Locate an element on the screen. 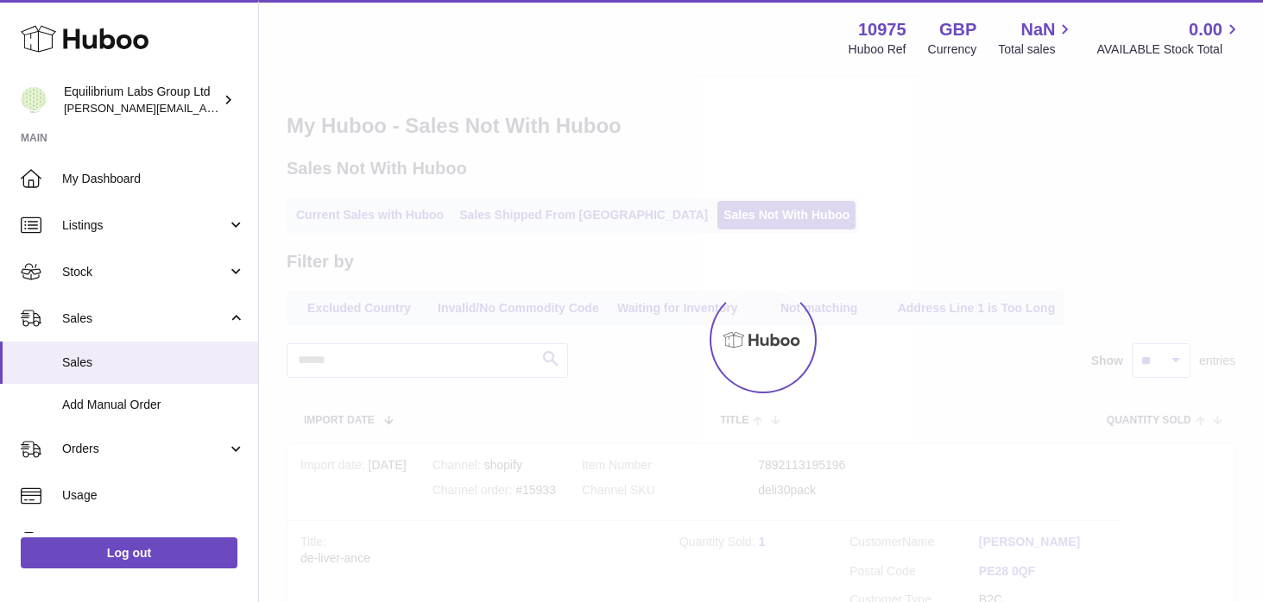 The width and height of the screenshot is (1263, 602). div: Huboo Ref is located at coordinates (877, 49).